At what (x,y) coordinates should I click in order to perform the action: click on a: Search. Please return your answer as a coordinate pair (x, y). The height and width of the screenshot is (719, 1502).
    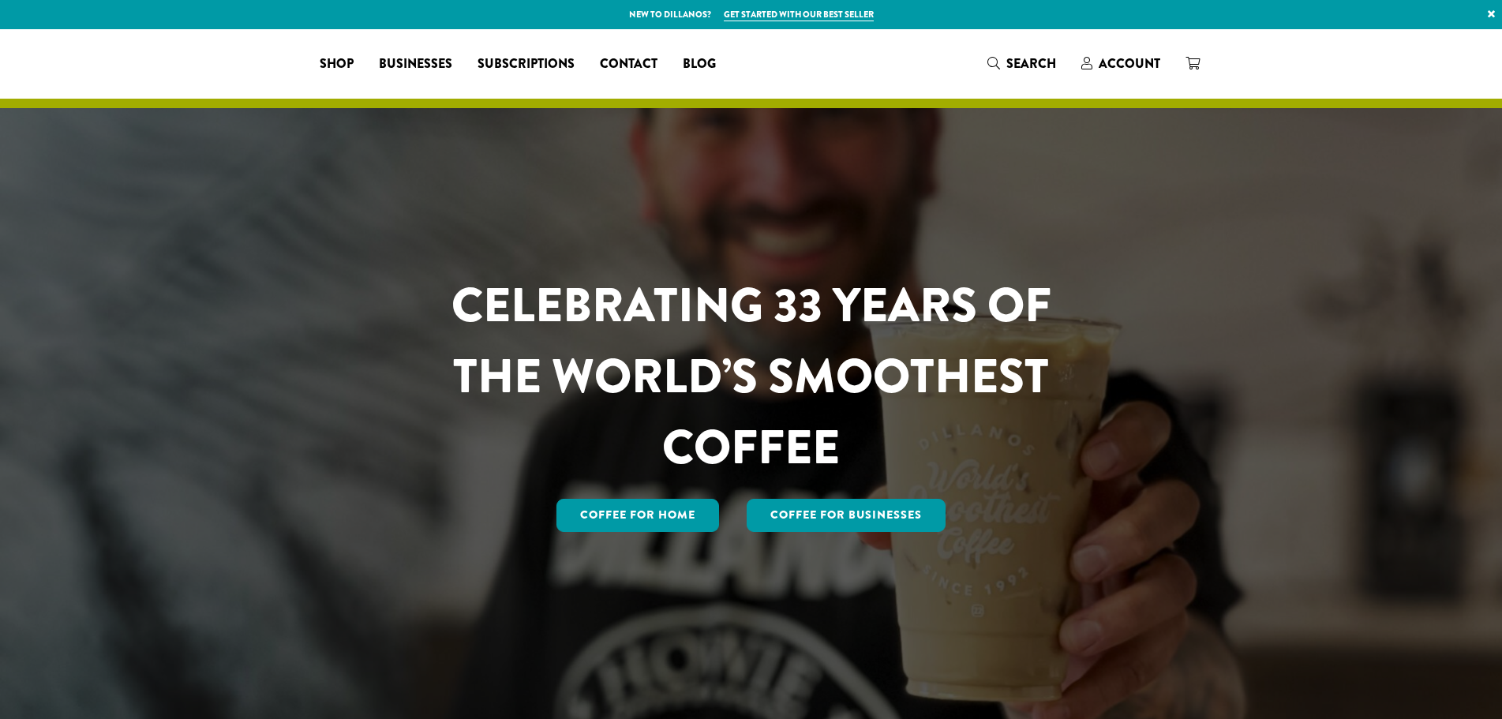
    Looking at the image, I should click on (1022, 63).